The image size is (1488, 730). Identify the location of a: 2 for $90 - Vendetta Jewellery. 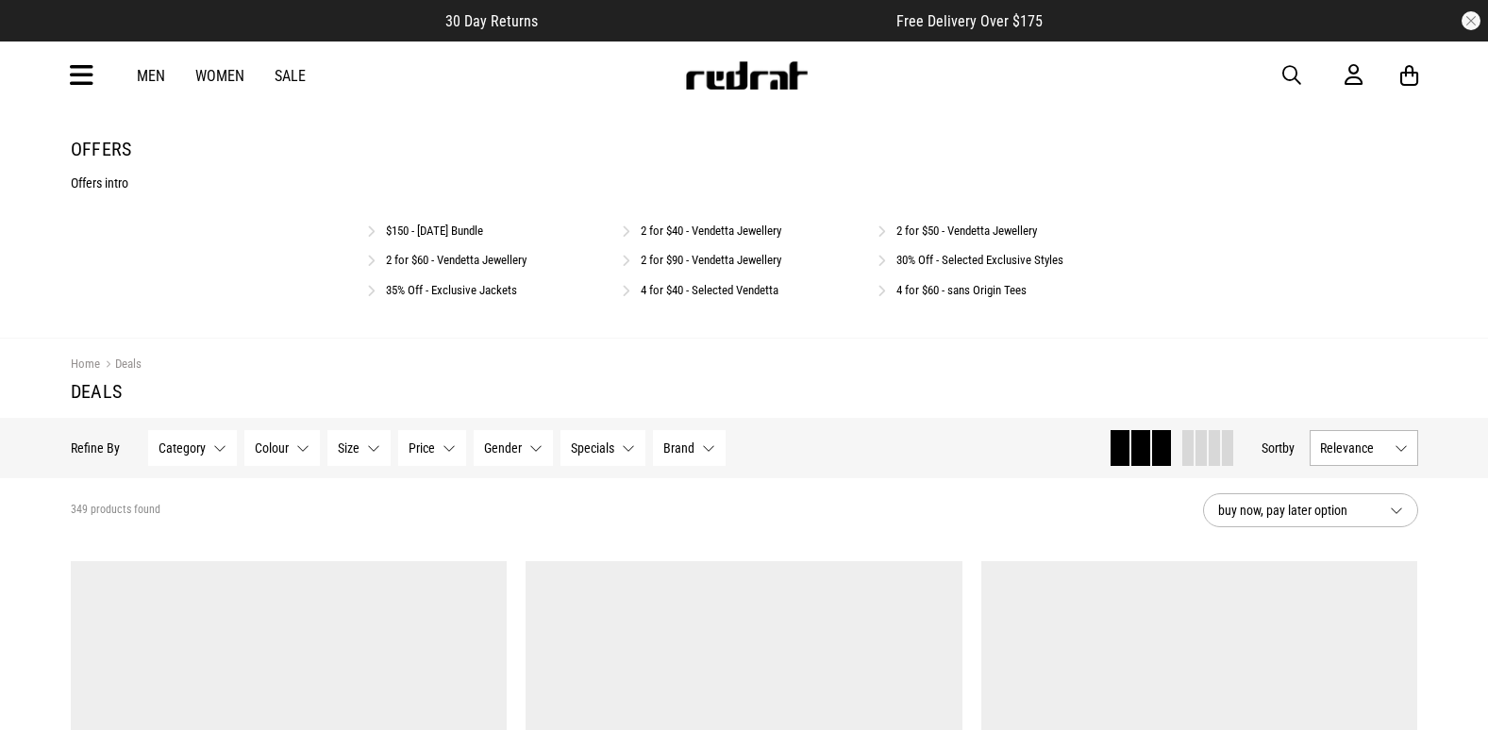
(711, 259).